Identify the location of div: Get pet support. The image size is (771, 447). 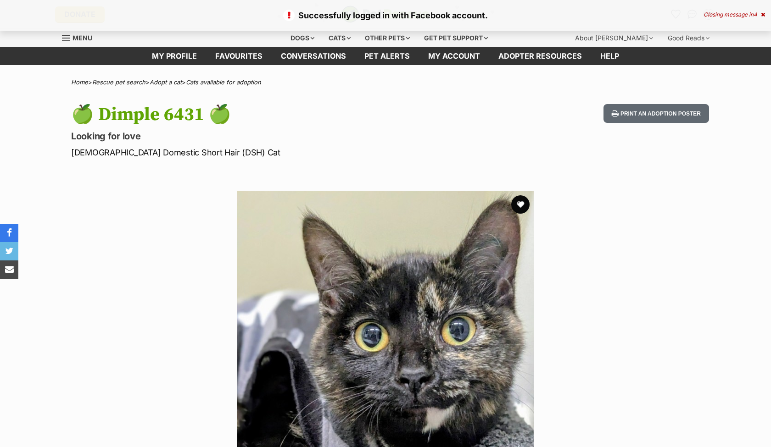
(456, 38).